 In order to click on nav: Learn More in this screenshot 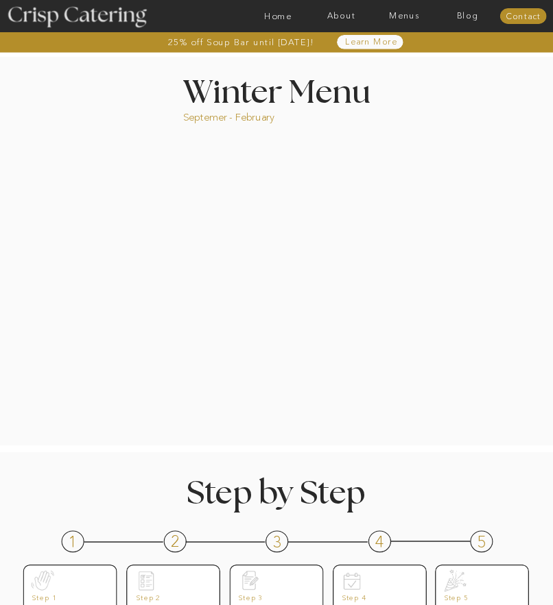, I will do `click(371, 42)`.